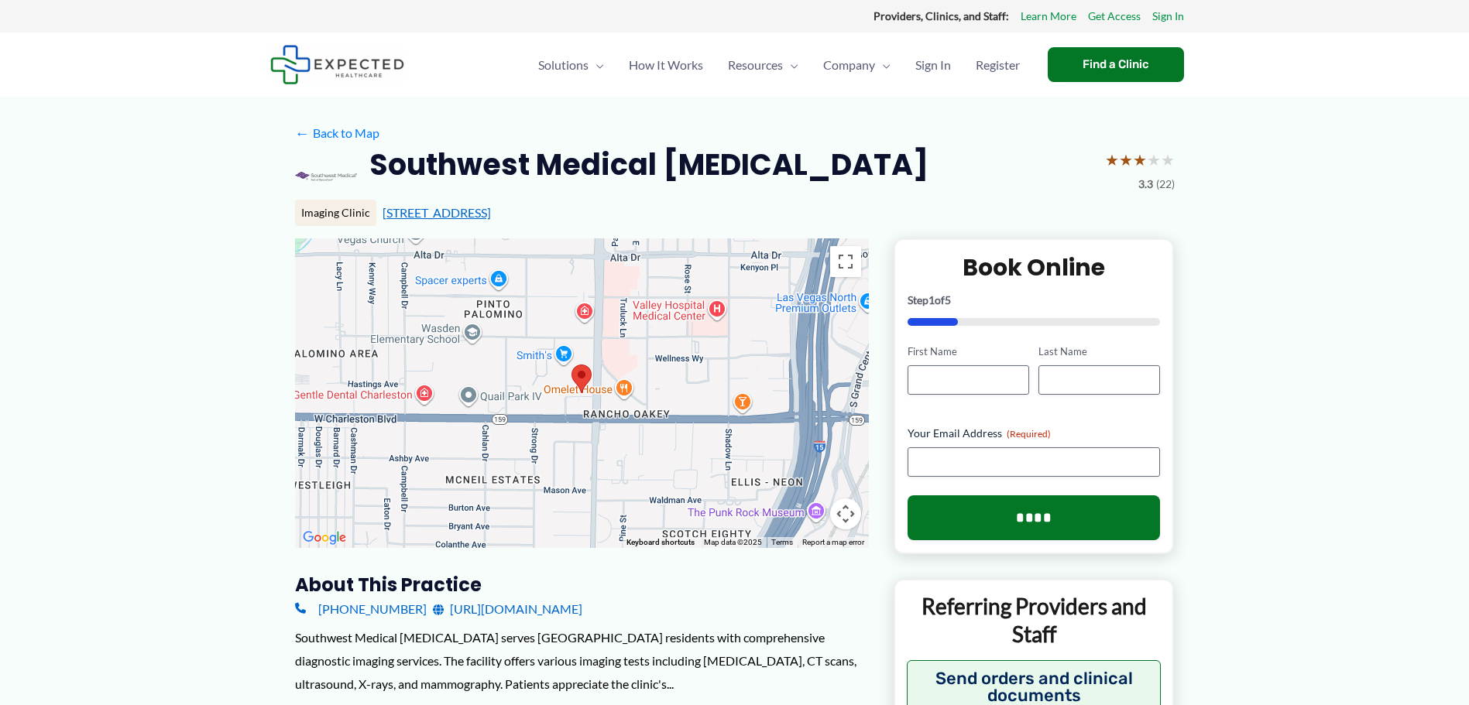  I want to click on span: Sign In, so click(933, 65).